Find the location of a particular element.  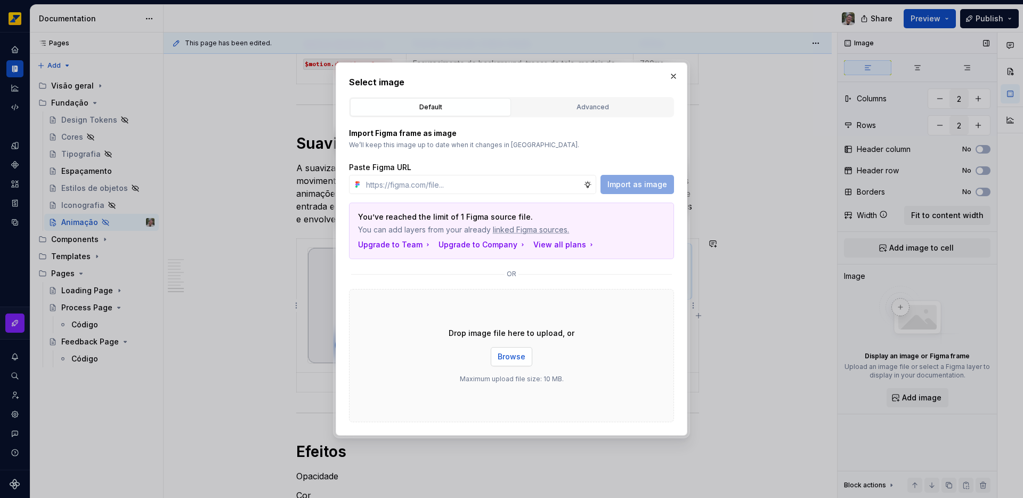

button: Upgrade to Company is located at coordinates (483, 245).